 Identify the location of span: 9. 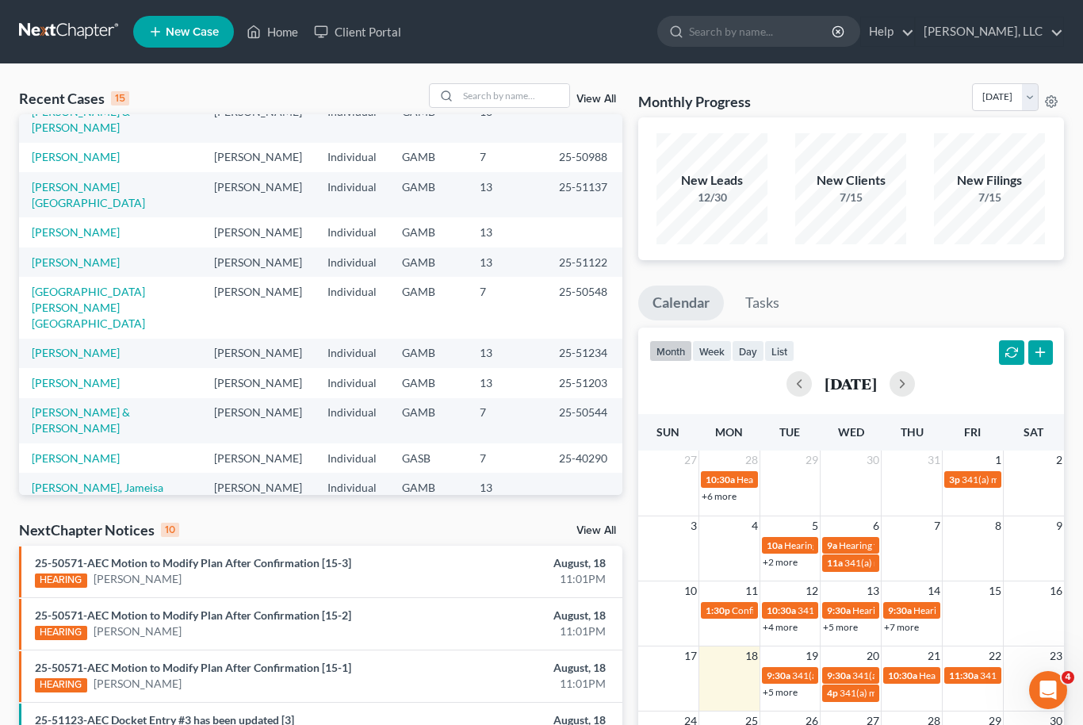
(1059, 526).